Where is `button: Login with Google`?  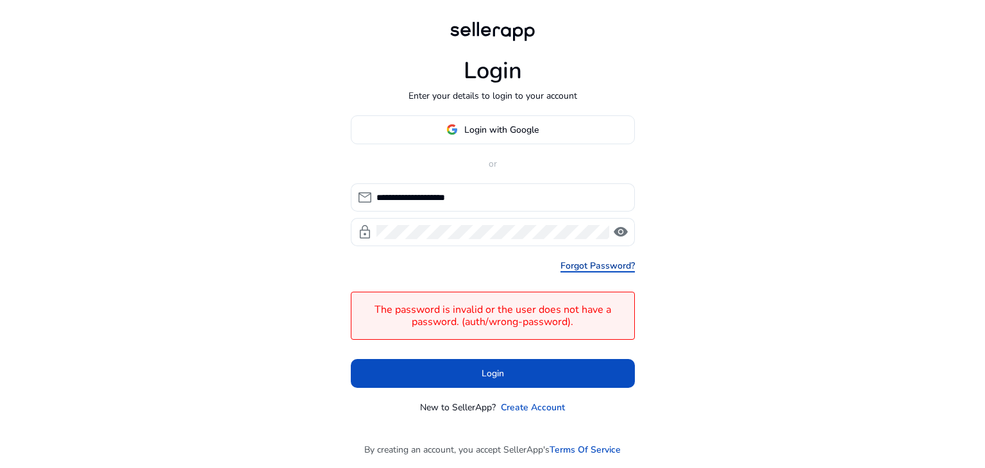 button: Login with Google is located at coordinates (492, 130).